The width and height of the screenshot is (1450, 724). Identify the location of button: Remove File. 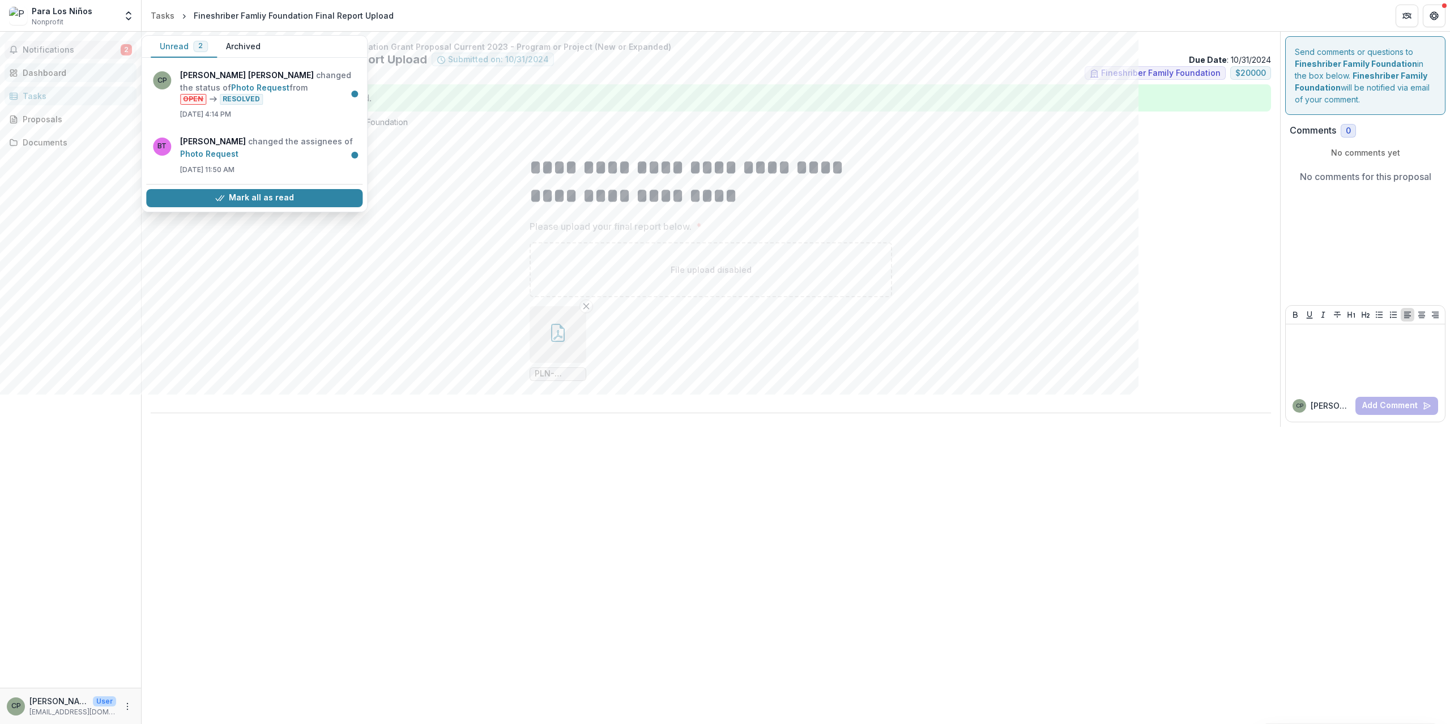
(586, 306).